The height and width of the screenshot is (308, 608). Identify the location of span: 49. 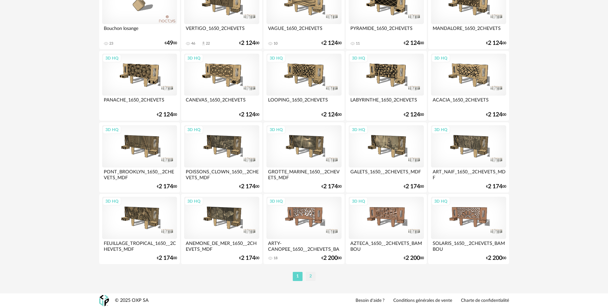
(170, 43).